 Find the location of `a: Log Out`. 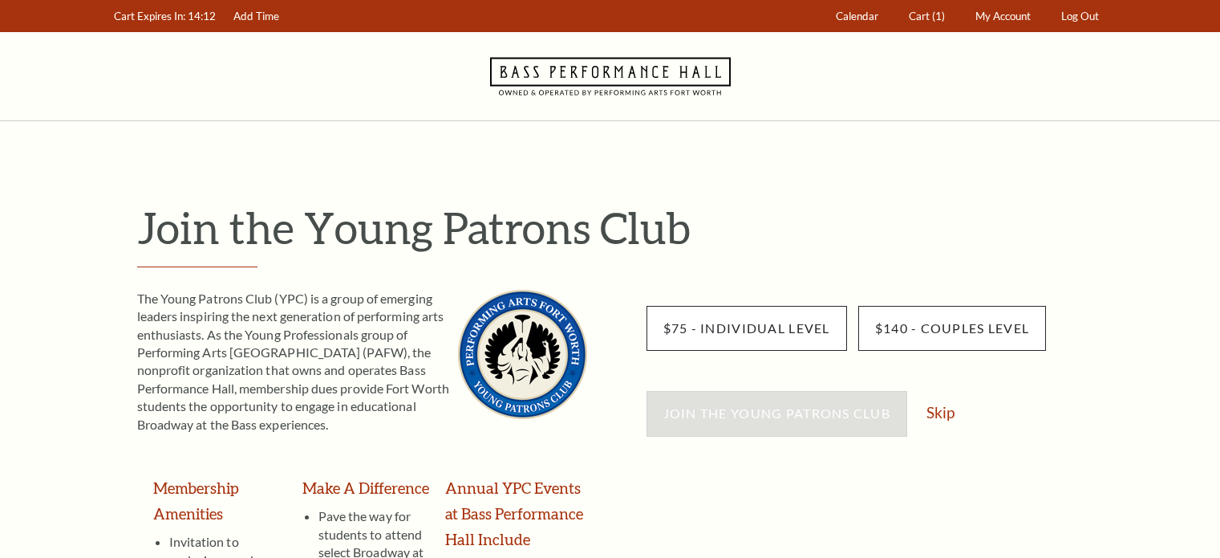

a: Log Out is located at coordinates (1080, 16).